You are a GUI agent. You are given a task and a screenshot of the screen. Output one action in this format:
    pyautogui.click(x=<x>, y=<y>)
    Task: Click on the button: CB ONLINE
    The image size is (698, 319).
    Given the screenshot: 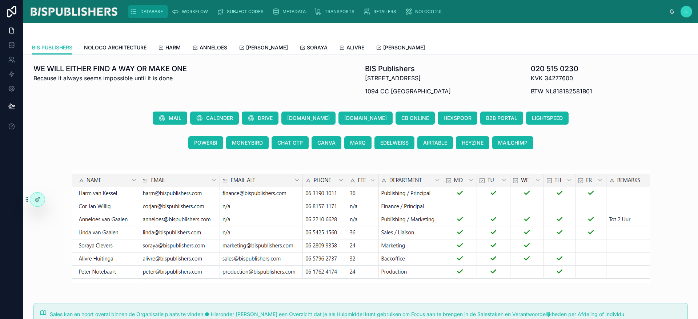 What is the action you would take?
    pyautogui.click(x=415, y=118)
    